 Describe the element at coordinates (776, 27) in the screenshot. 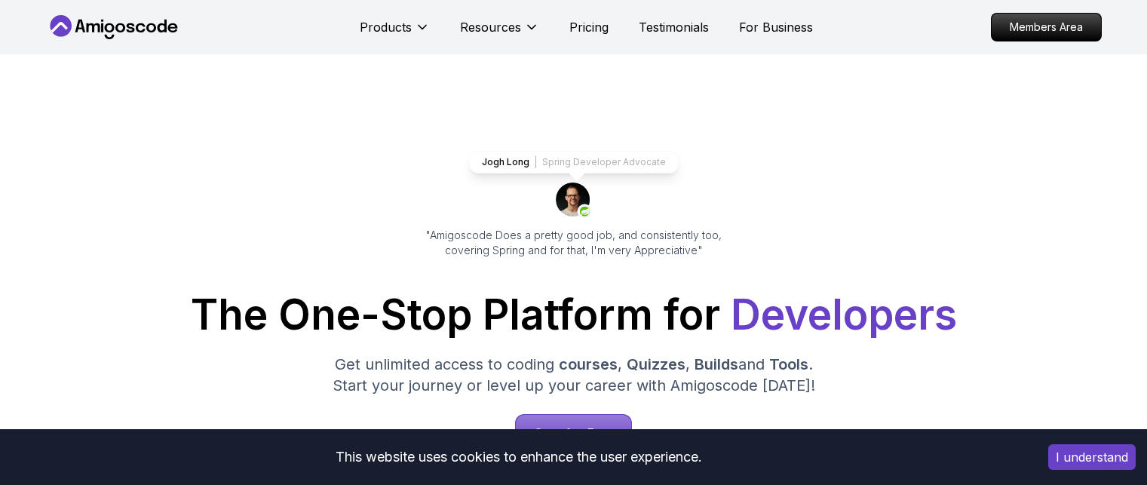

I see `a: For Business` at that location.